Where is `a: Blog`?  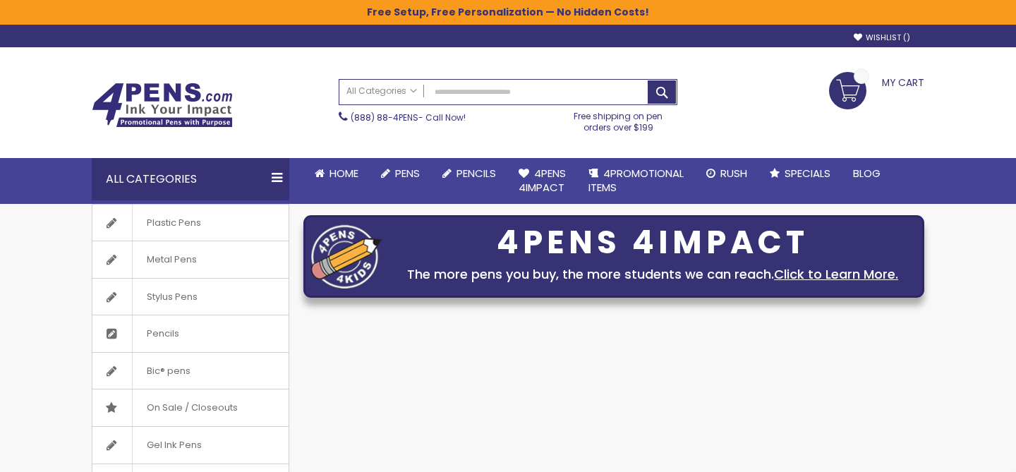
a: Blog is located at coordinates (867, 174).